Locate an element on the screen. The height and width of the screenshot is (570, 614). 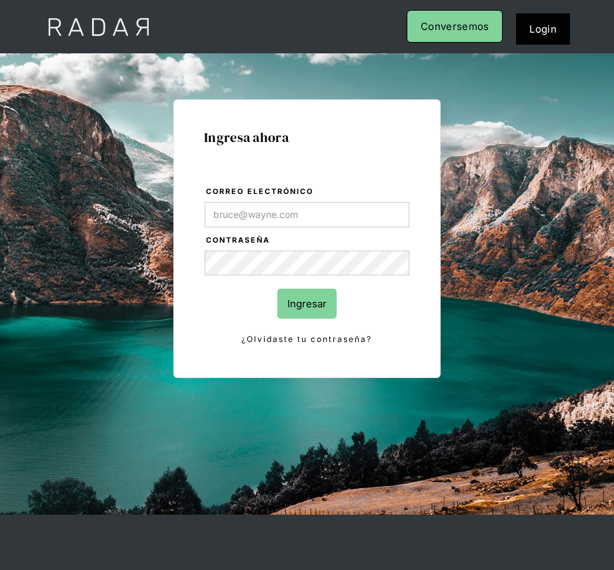
a: ¿Olvidaste tu contraseña? is located at coordinates (306, 339).